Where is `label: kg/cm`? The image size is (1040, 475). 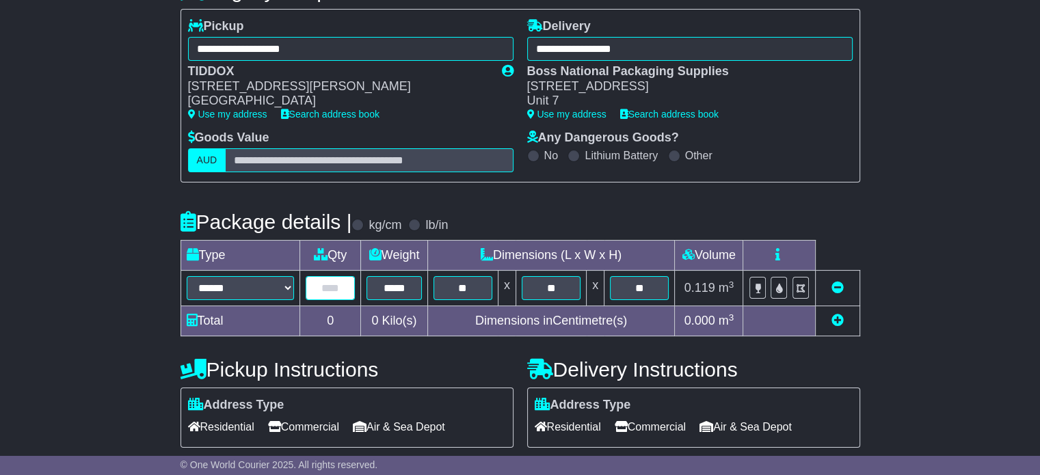 label: kg/cm is located at coordinates (385, 226).